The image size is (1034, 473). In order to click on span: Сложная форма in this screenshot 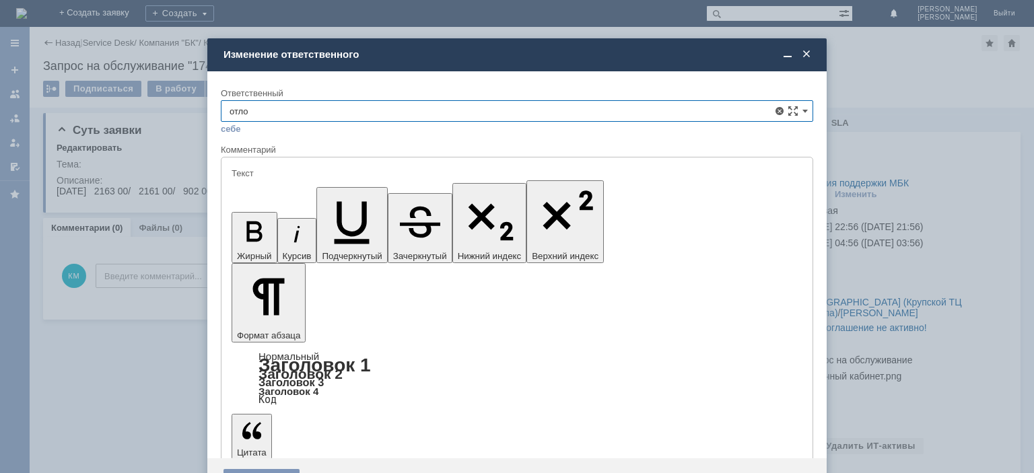, I will do `click(793, 111)`.